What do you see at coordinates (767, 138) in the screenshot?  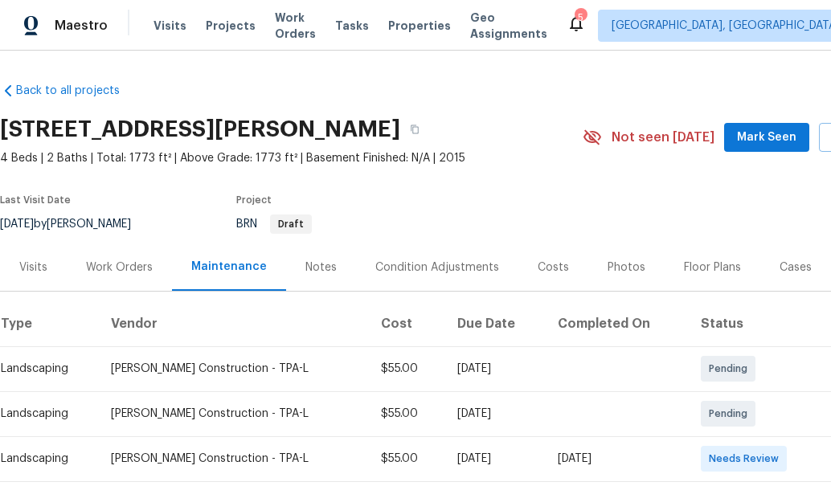 I see `span: Mark Seen` at bounding box center [767, 138].